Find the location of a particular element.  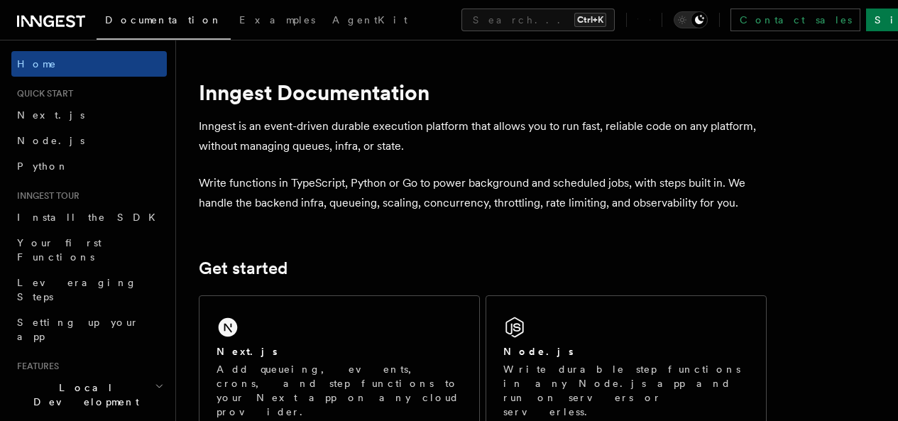

a: Get started is located at coordinates (243, 268).